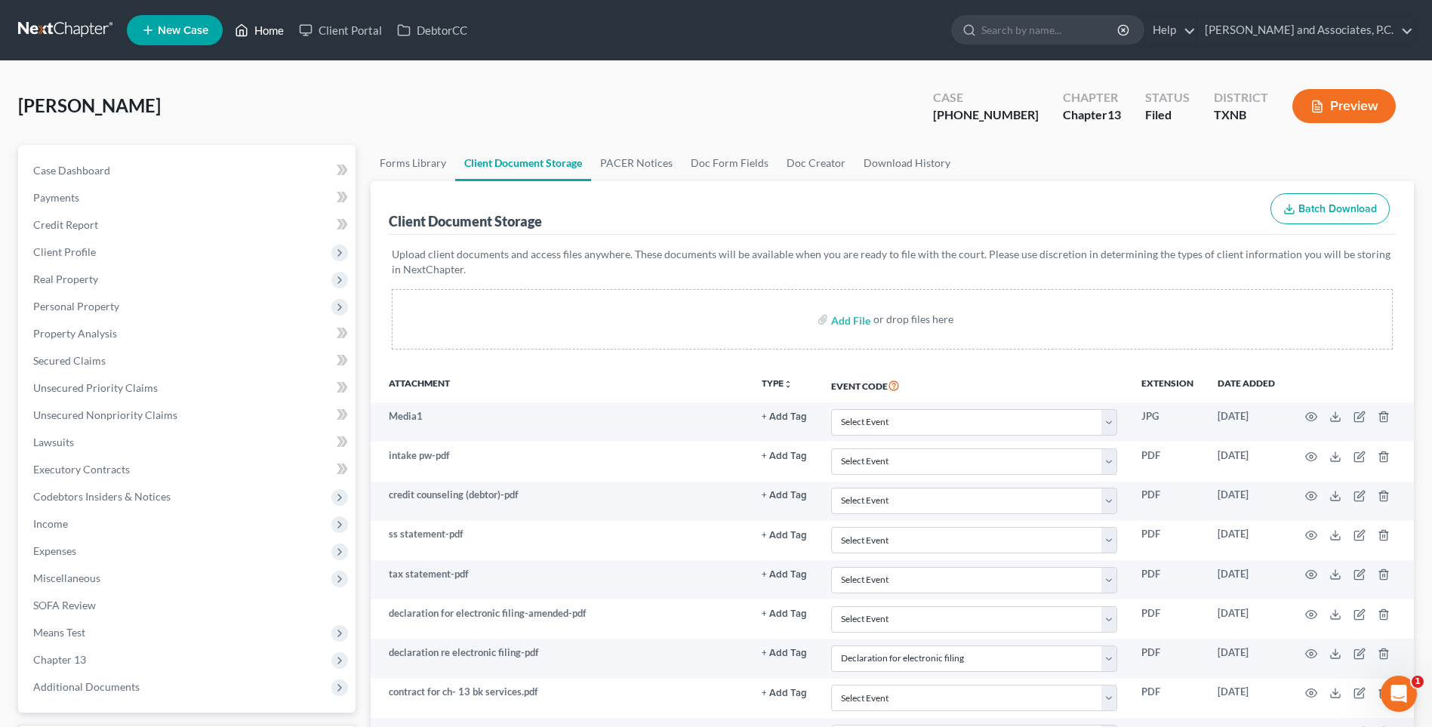 This screenshot has height=727, width=1432. Describe the element at coordinates (523, 163) in the screenshot. I see `a: Client Document Storage` at that location.